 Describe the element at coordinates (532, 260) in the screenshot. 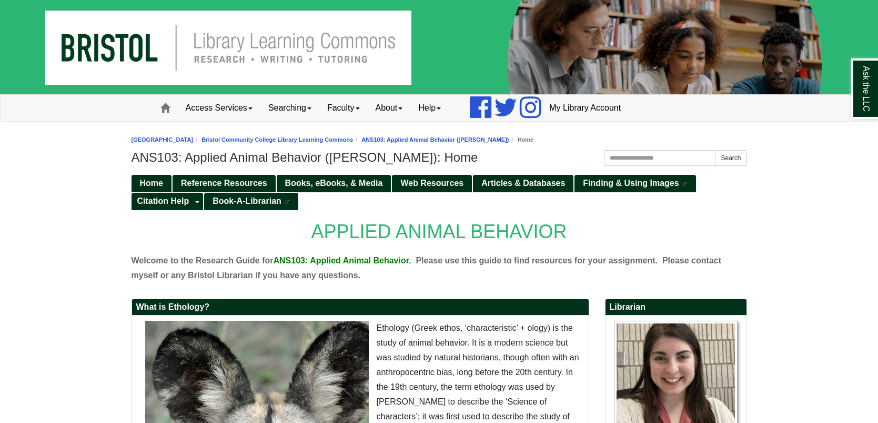

I see `span: . Please use this guide to find resources for your assignment` at that location.